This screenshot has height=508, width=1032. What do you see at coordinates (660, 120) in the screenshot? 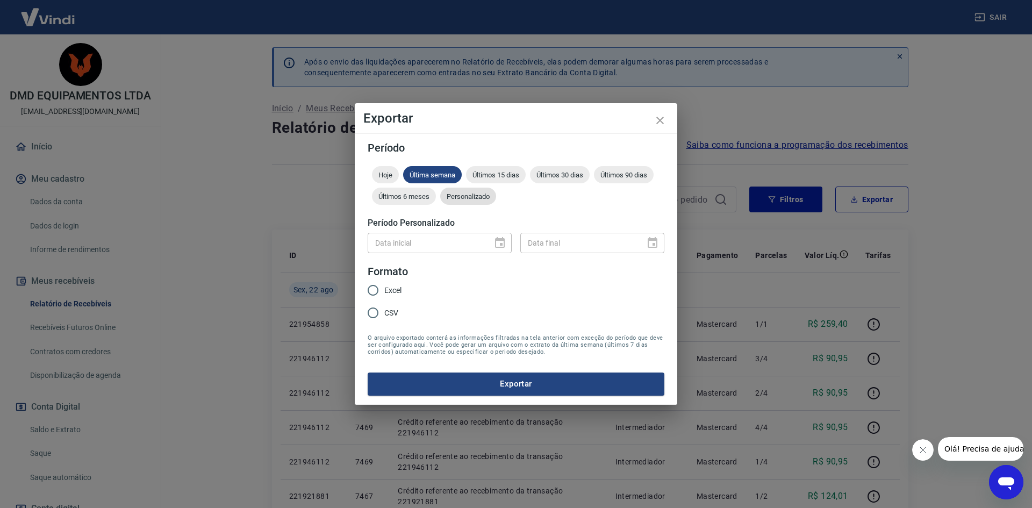
I see `button: close` at bounding box center [660, 120].